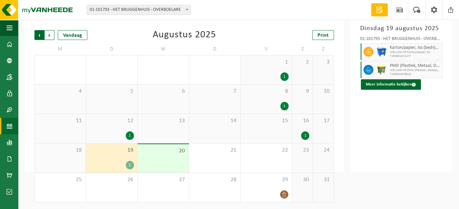 The height and width of the screenshot is (209, 459). Describe the element at coordinates (60, 49) in the screenshot. I see `td: M` at that location.